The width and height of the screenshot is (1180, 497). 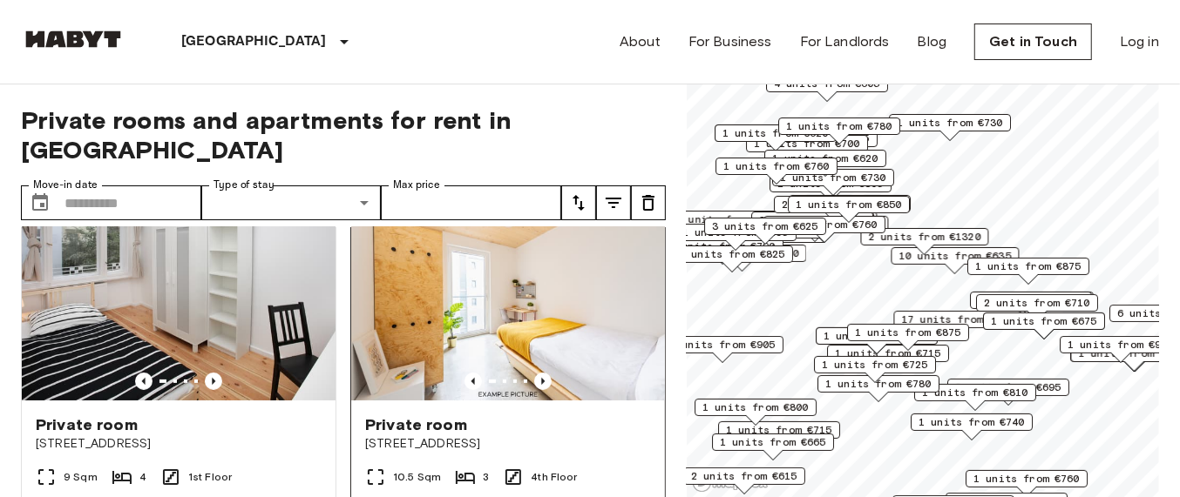 What do you see at coordinates (1139, 42) in the screenshot?
I see `a: Log in` at bounding box center [1139, 42].